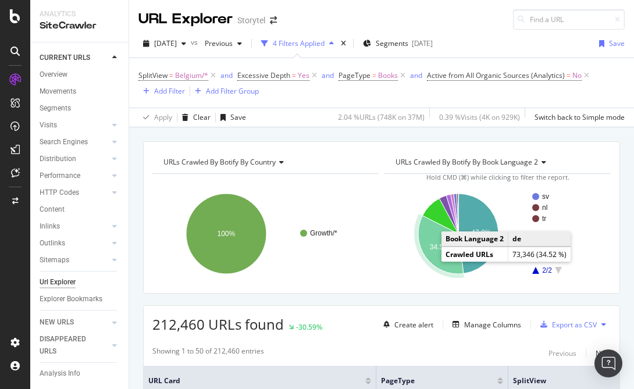  Describe the element at coordinates (165, 43) in the screenshot. I see `span: 2025 Sep. 11th` at that location.